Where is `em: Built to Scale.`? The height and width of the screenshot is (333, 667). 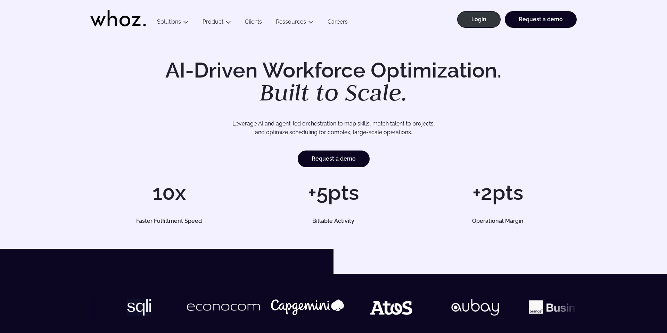 em: Built to Scale. is located at coordinates (334, 92).